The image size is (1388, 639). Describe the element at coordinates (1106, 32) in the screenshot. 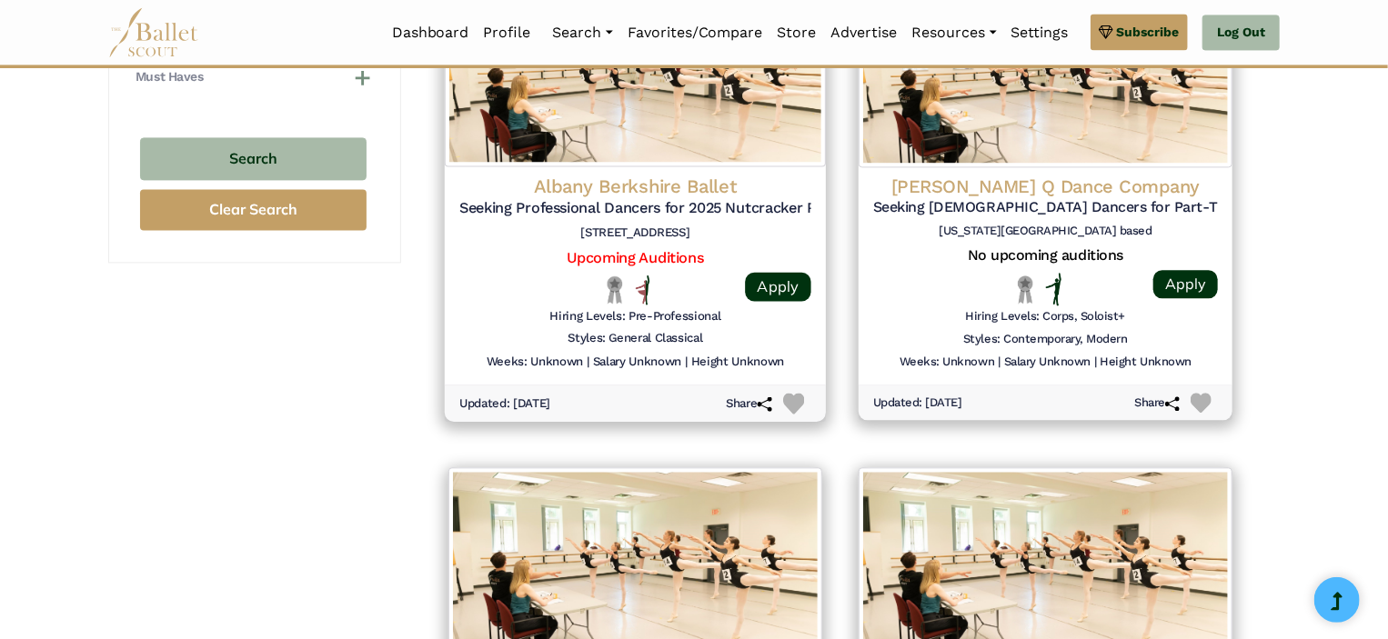

I see `img: gem.svg` at that location.